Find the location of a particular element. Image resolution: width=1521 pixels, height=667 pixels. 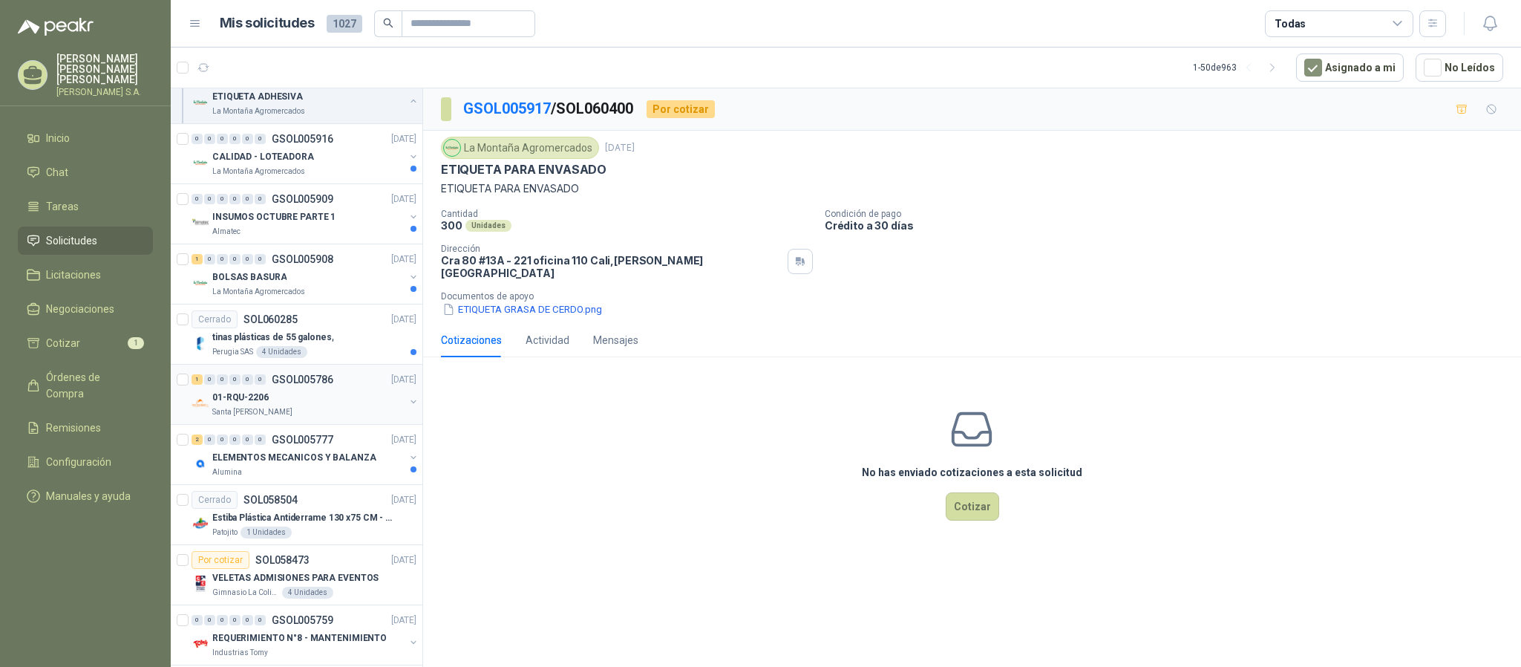

a: Chat is located at coordinates (85, 172).